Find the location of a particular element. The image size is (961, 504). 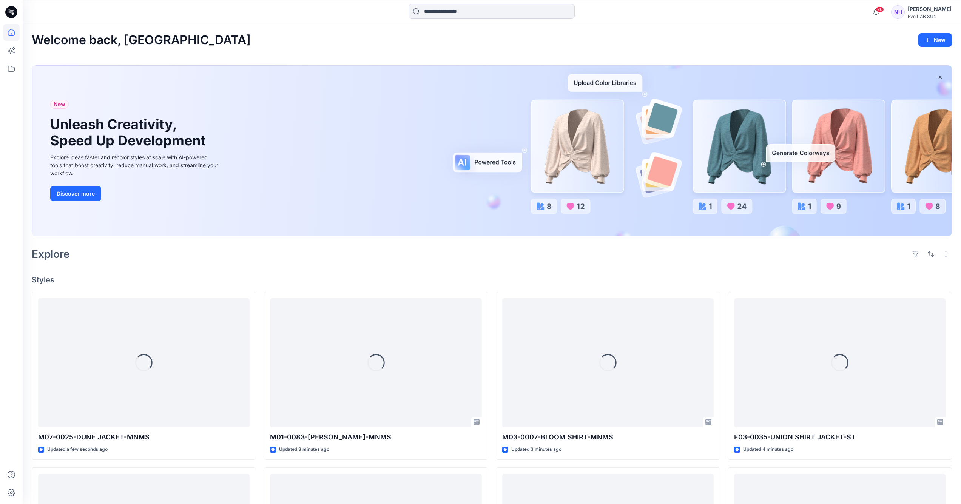

div: Evo LAB SGN is located at coordinates (929, 16).